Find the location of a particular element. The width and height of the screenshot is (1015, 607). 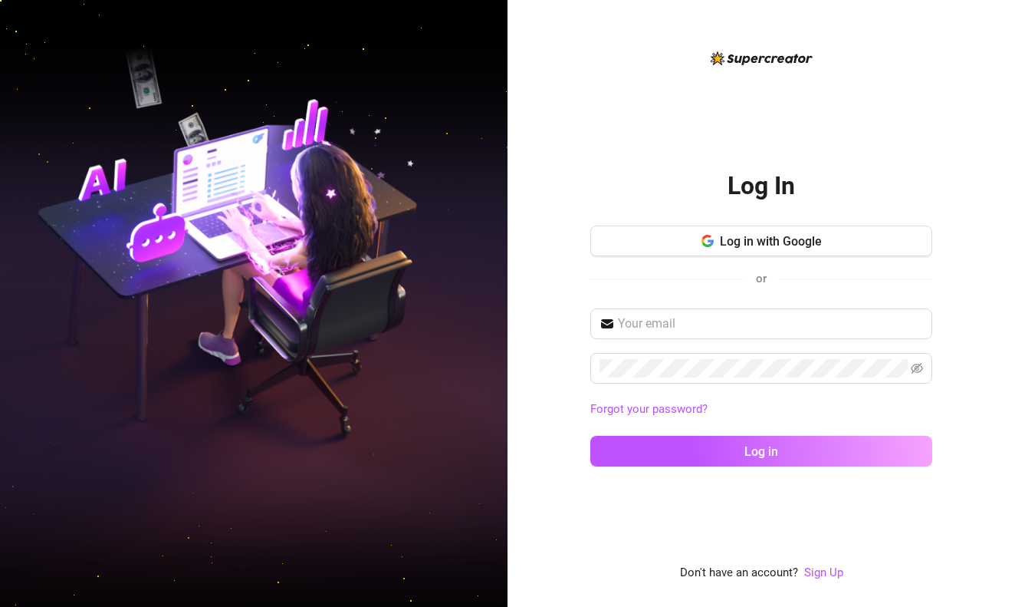

span: Log in is located at coordinates (762, 451).